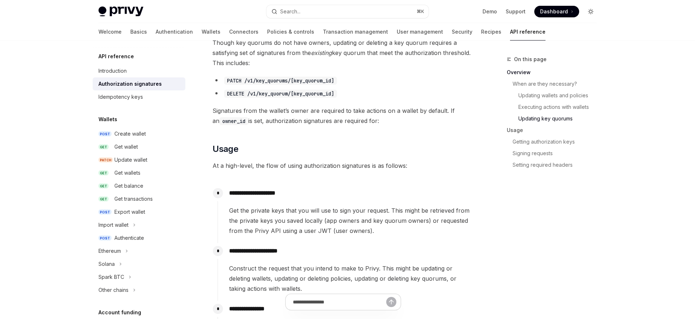 The width and height of the screenshot is (695, 319). Describe the element at coordinates (560, 107) in the screenshot. I see `a: Executing actions with wallets` at that location.